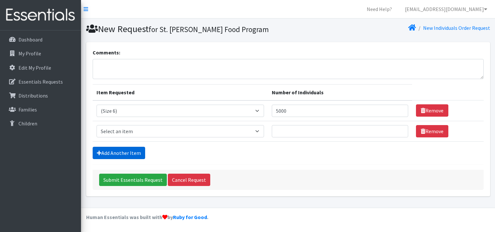 The image size is (495, 232). What do you see at coordinates (189, 180) in the screenshot?
I see `a: Cancel Request` at bounding box center [189, 180].